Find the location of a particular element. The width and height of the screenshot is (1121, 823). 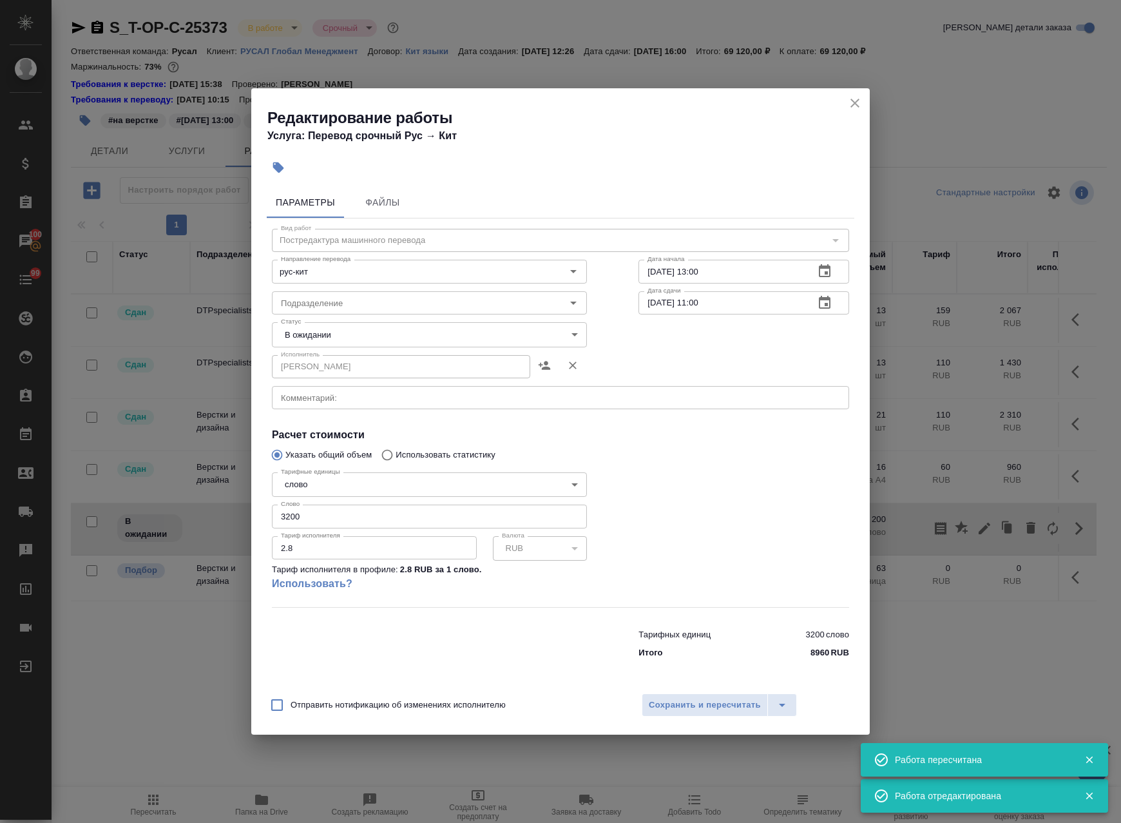

span: Отправить нотификацию об изменениях исполнителю is located at coordinates (398, 705).